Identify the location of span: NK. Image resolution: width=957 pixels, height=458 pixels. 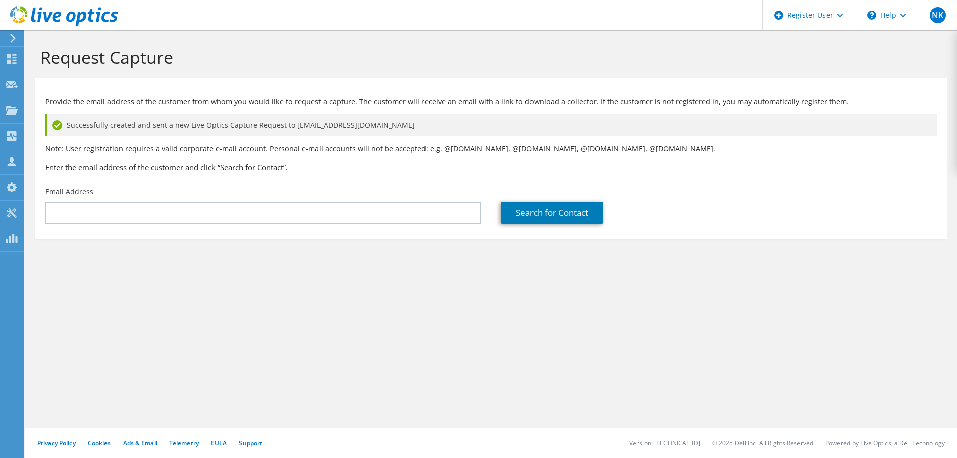
(938, 15).